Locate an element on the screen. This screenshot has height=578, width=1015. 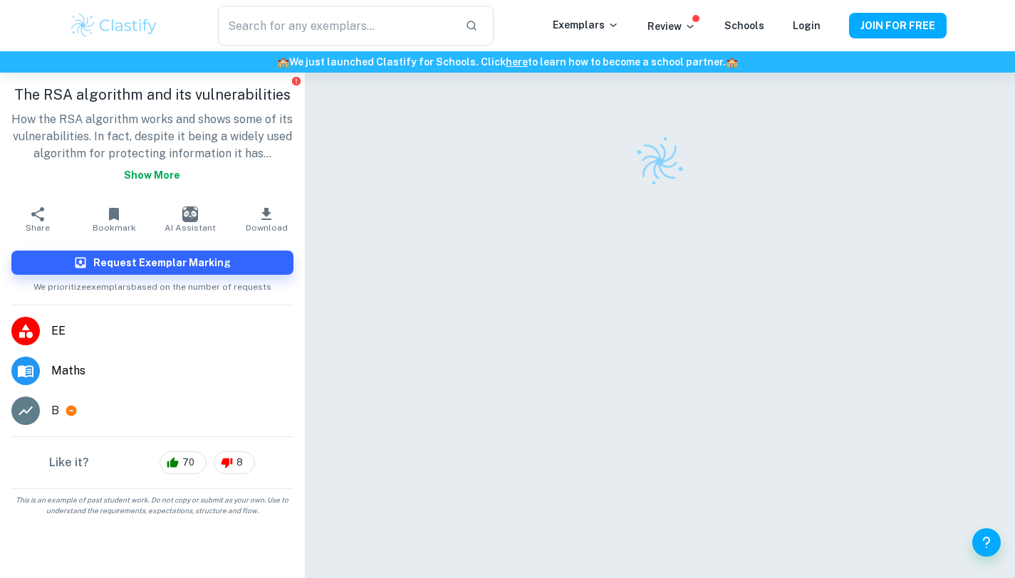
span: Maths is located at coordinates (172, 371).